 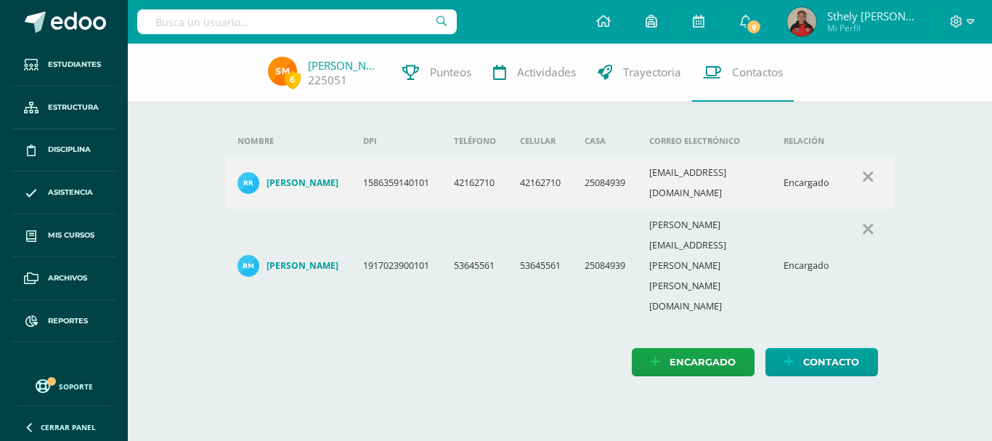 What do you see at coordinates (396, 141) in the screenshot?
I see `th: DPI` at bounding box center [396, 141].